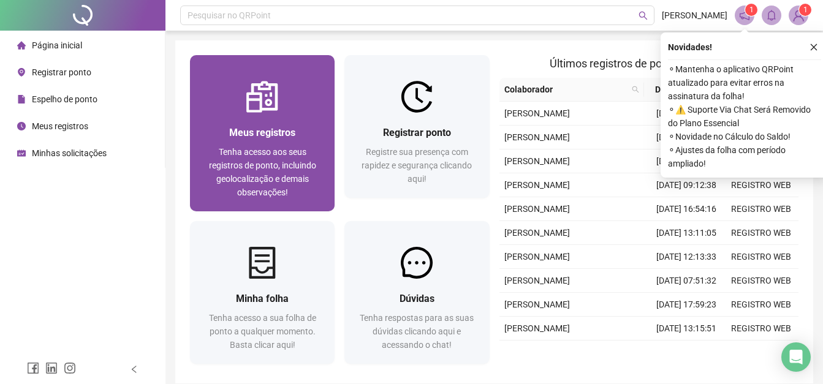 Image resolution: width=823 pixels, height=384 pixels. What do you see at coordinates (21, 99) in the screenshot?
I see `span: file` at bounding box center [21, 99].